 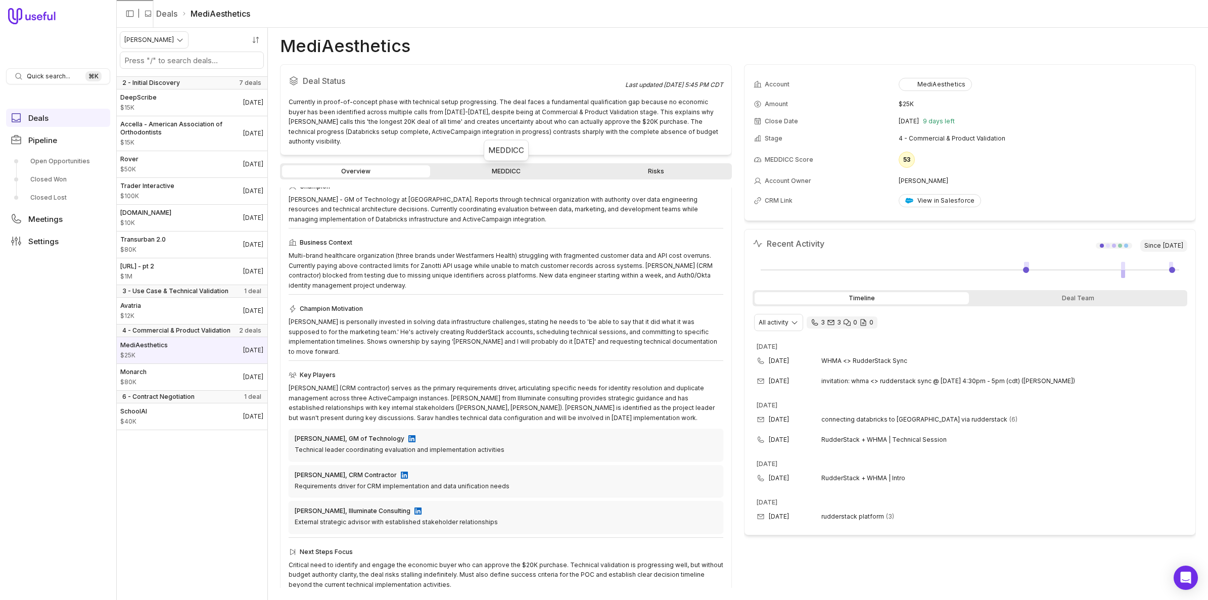 I want to click on span: 9 days left, so click(x=939, y=121).